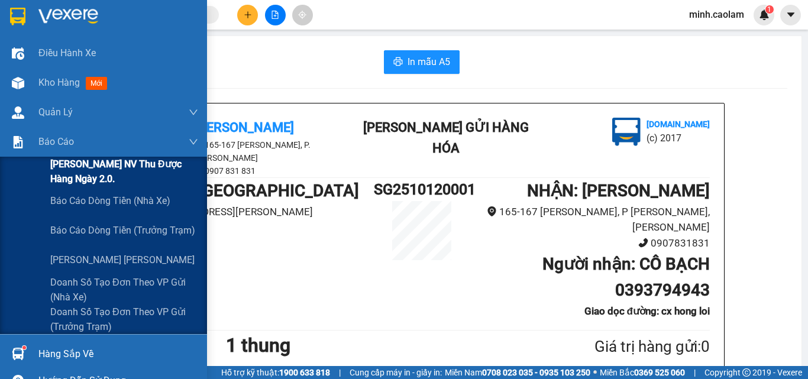 The width and height of the screenshot is (808, 379). Describe the element at coordinates (791, 15) in the screenshot. I see `span: caret-down` at that location.